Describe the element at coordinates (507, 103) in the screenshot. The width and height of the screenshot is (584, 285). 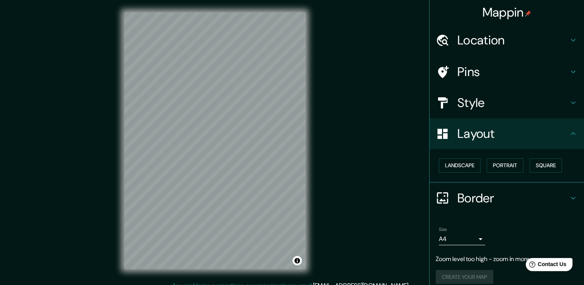
I see `div: Style` at that location.